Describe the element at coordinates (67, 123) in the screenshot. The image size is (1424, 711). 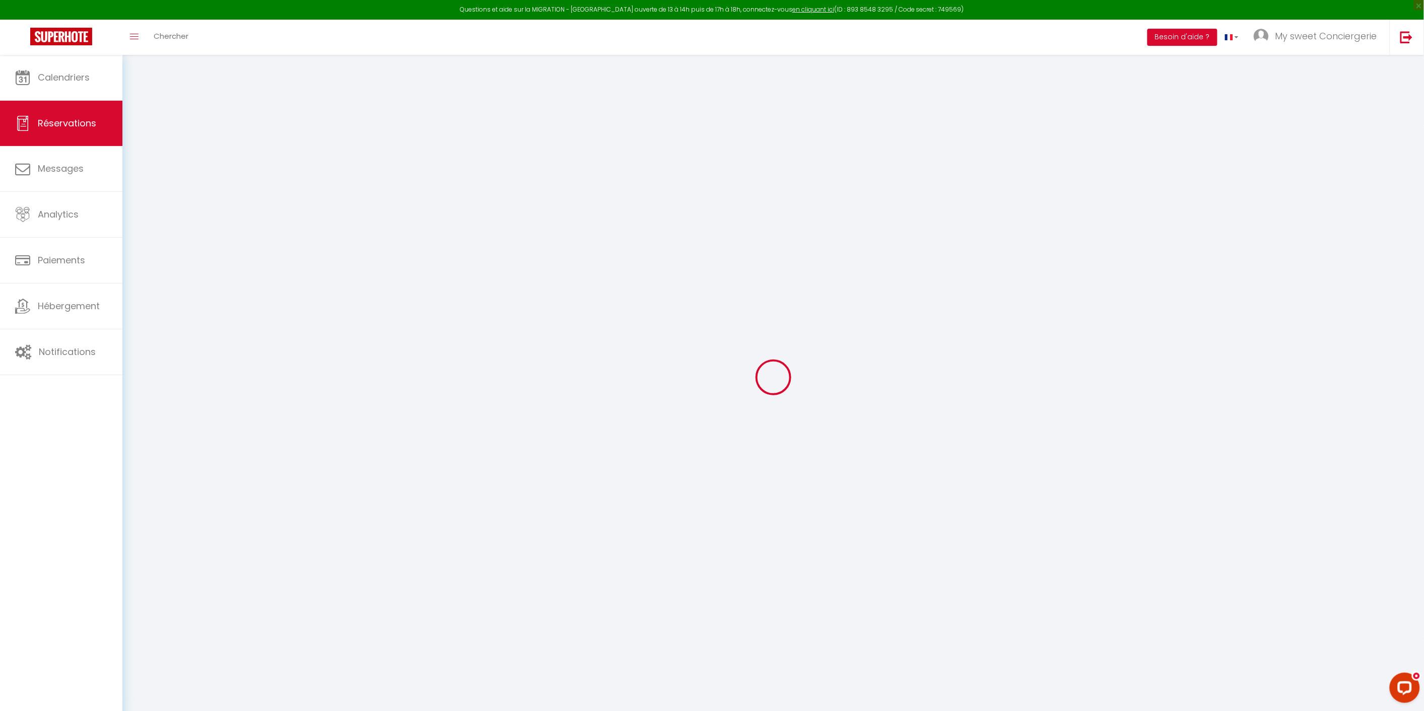
I see `span: Réservations` at that location.